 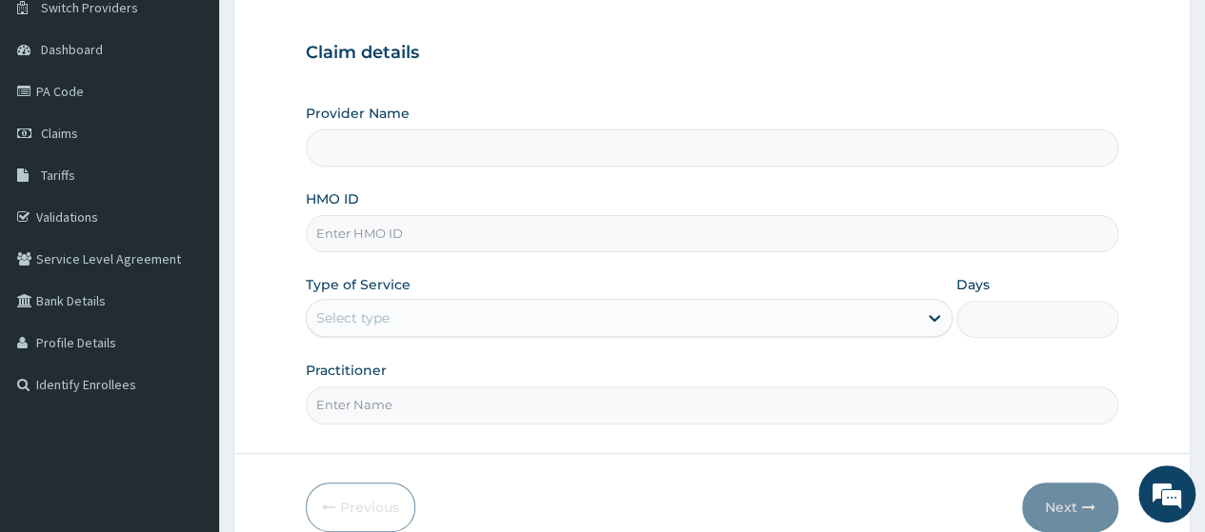 I want to click on span: Dashboard, so click(x=71, y=50).